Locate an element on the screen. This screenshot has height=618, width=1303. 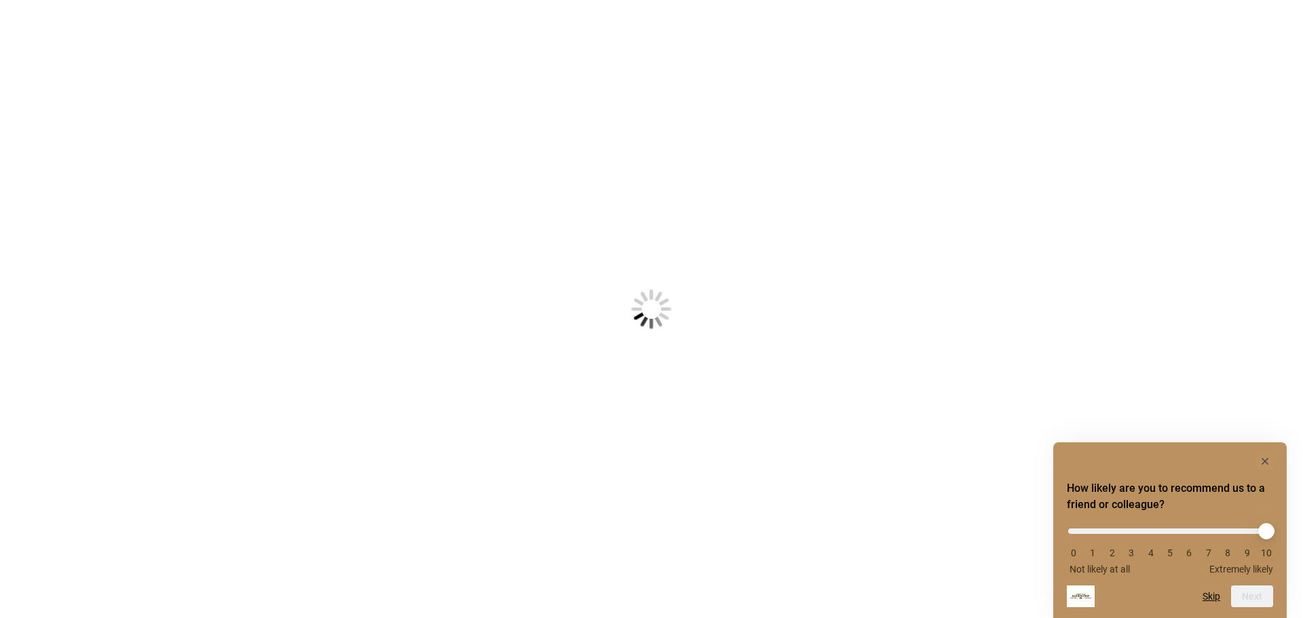
li: 6 is located at coordinates (1189, 553).